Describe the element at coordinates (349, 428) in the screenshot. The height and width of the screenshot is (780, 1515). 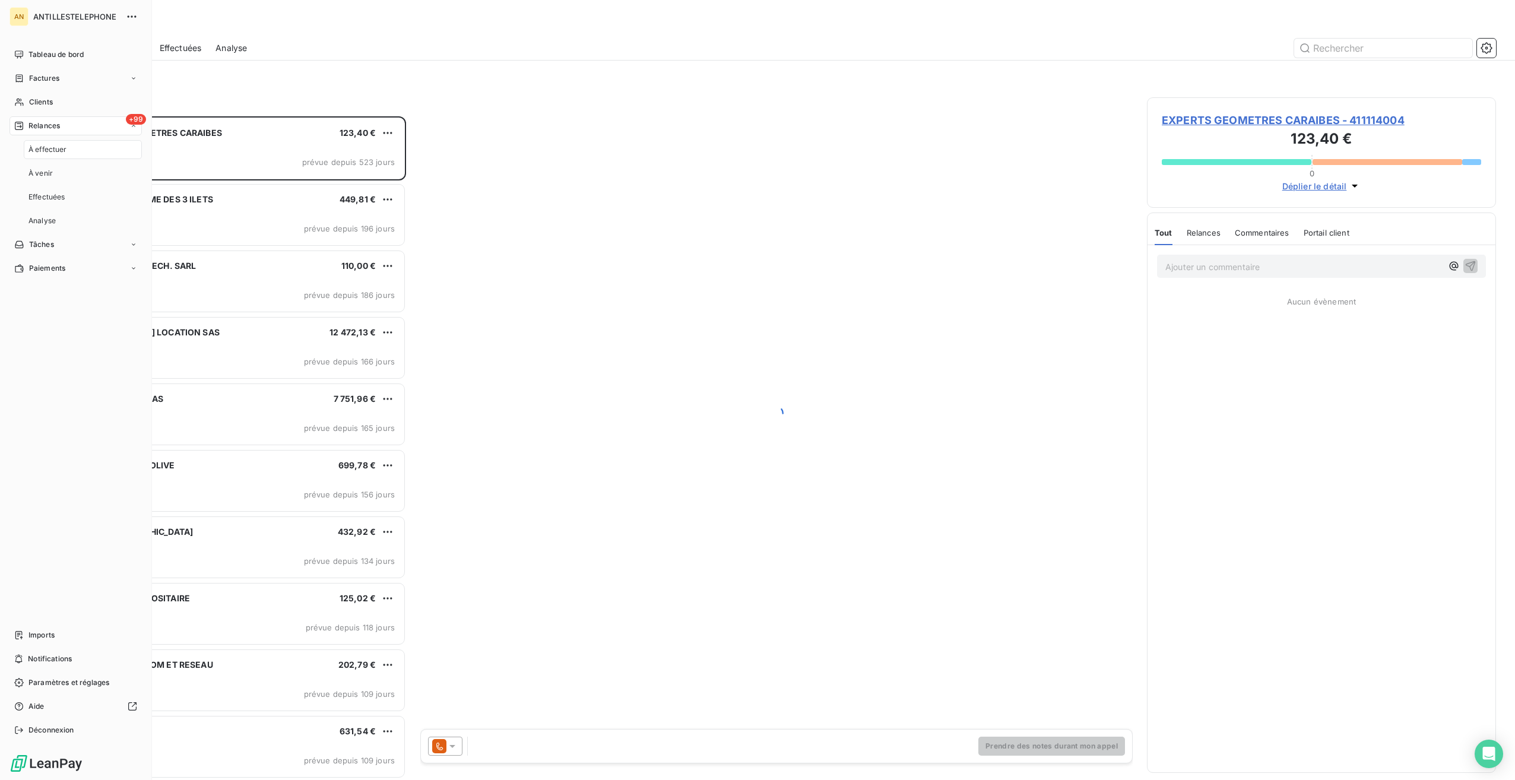
I see `span: prévue depuis 165 jours` at that location.